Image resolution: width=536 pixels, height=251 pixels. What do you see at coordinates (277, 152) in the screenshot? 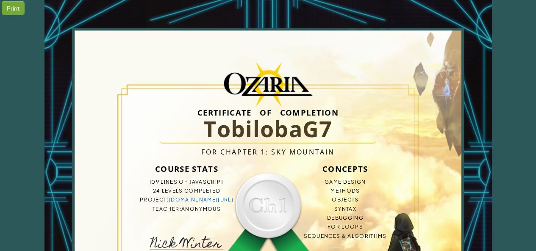
I see `span: Chapter 1: Sky Mountain` at bounding box center [277, 152].